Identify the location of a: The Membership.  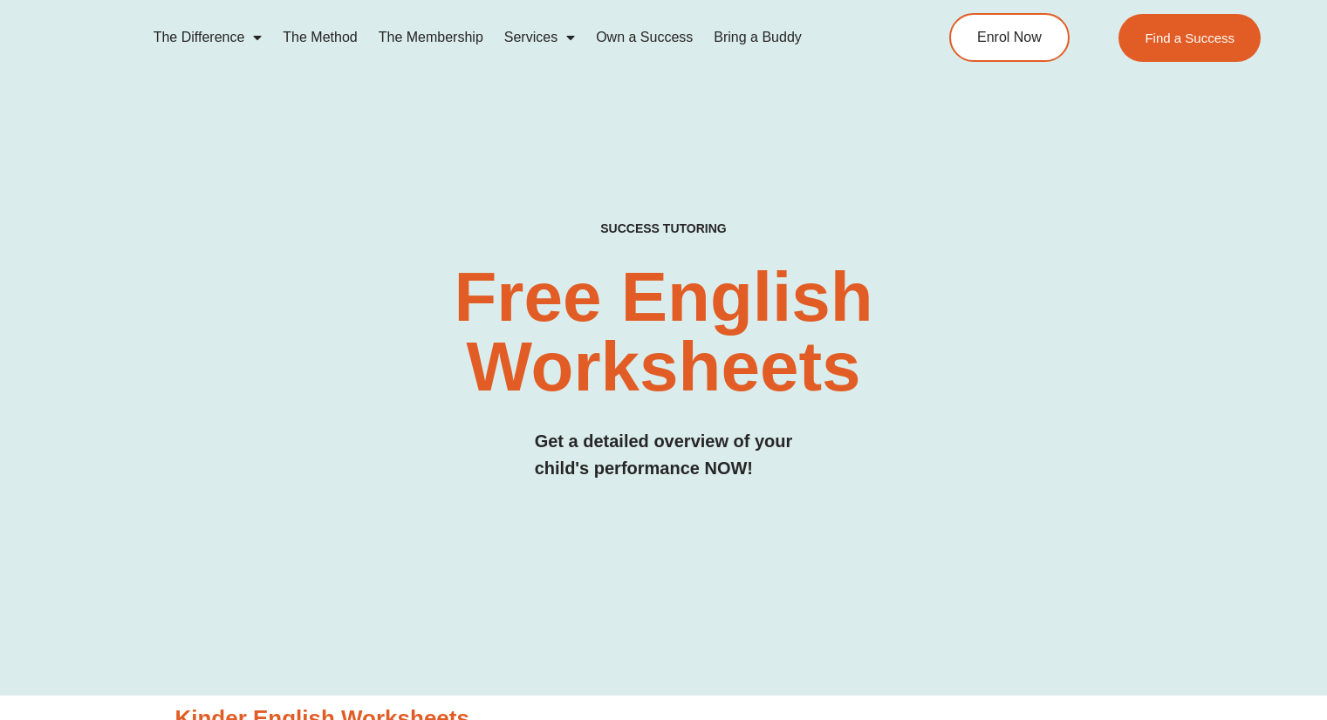
(431, 38).